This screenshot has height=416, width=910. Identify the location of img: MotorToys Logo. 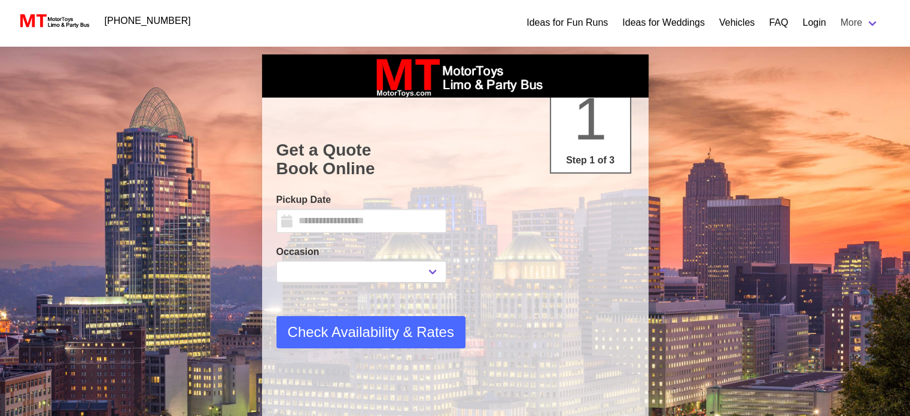
(53, 21).